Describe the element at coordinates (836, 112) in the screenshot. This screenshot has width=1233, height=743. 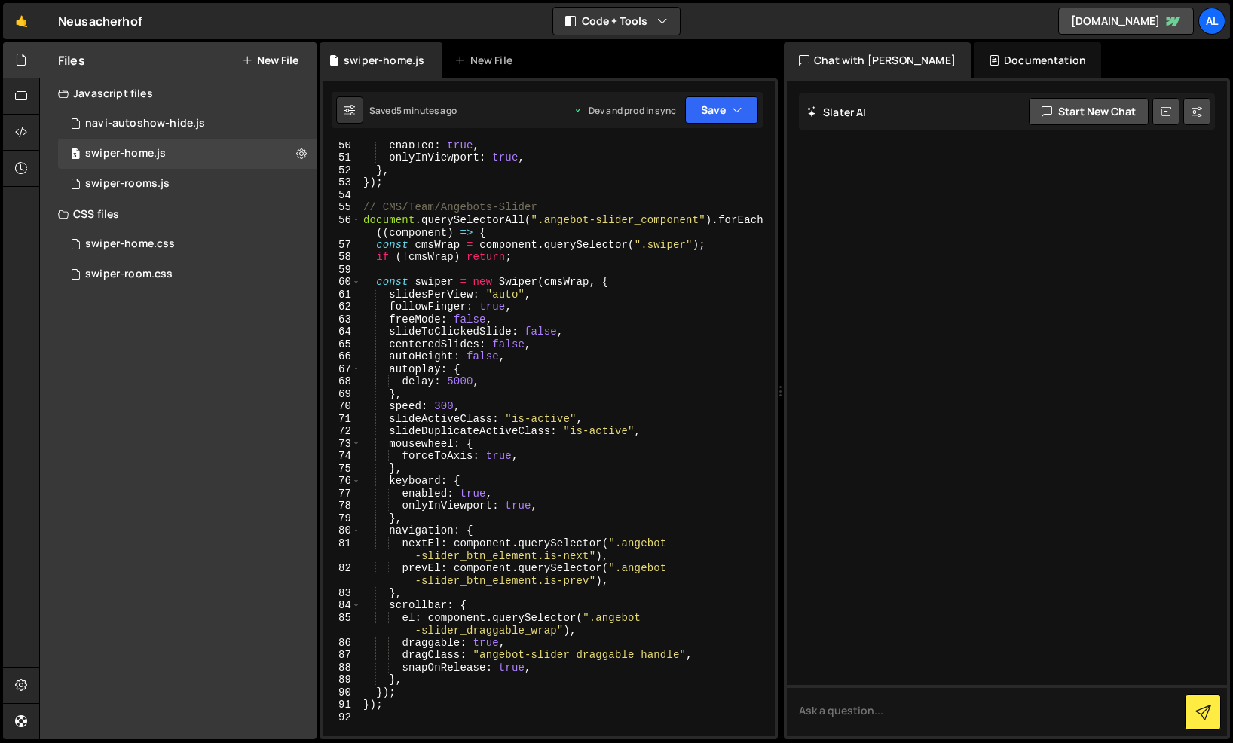
I see `h2: Slater AI` at that location.